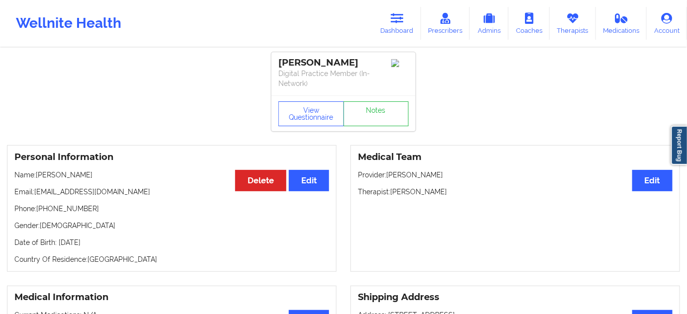 The height and width of the screenshot is (314, 687). Describe the element at coordinates (344, 79) in the screenshot. I see `p: Digital Practice Member (In-Network)` at that location.